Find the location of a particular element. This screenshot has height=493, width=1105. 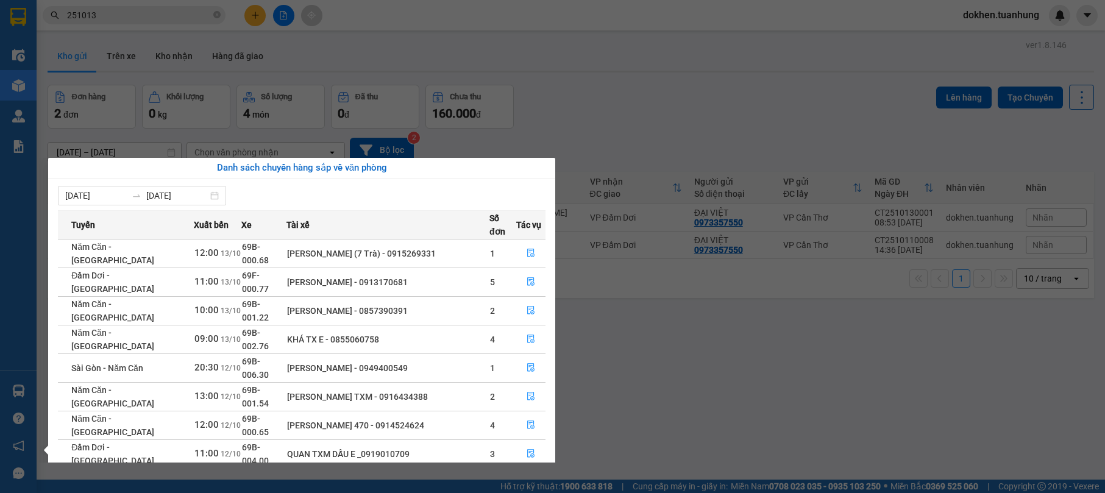

span: 20:30 is located at coordinates (207, 367).